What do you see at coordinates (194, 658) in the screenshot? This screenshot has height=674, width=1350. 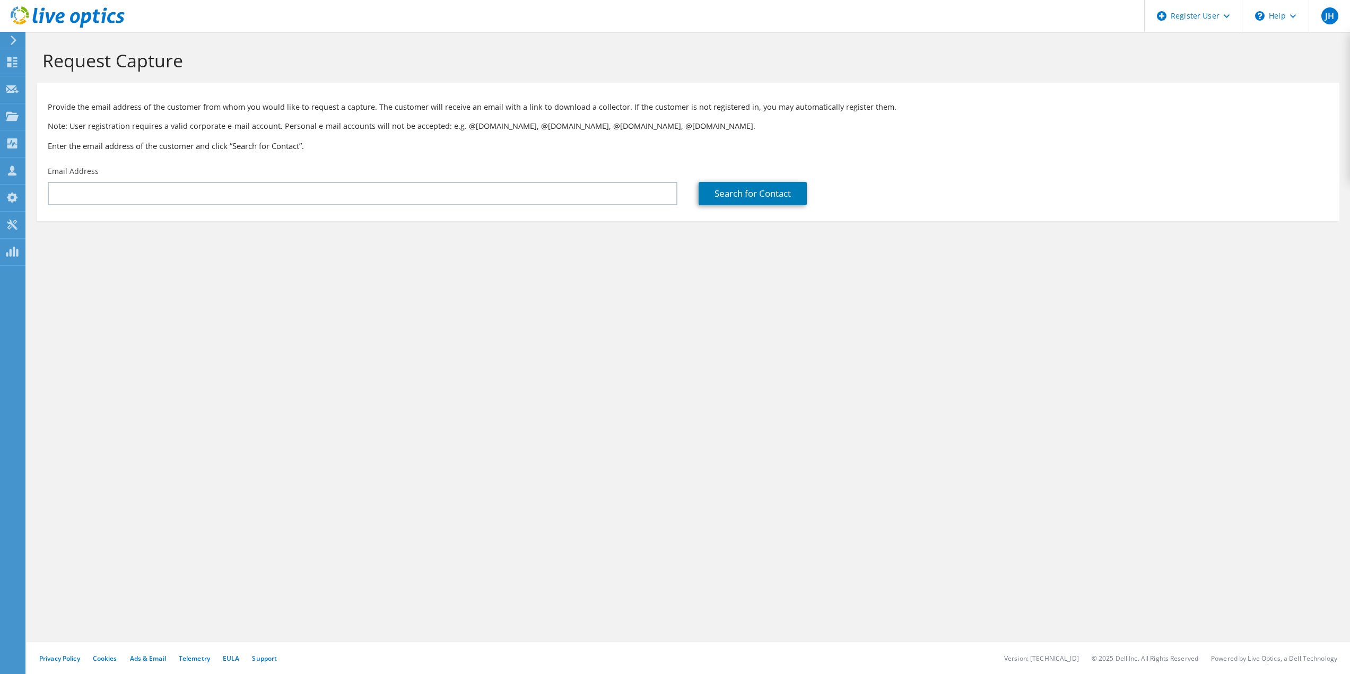 I see `a: Telemetry` at bounding box center [194, 658].